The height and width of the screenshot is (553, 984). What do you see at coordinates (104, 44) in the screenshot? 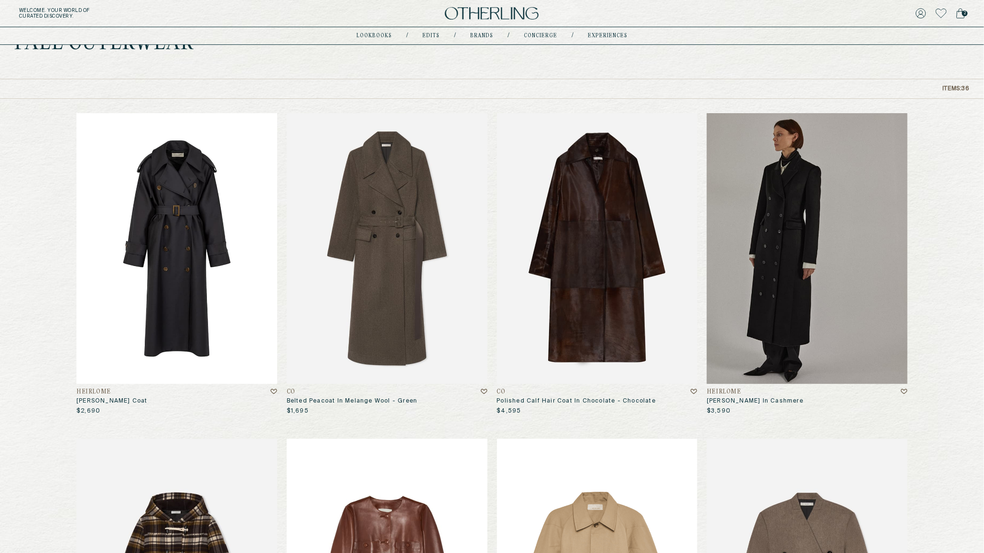
I see `h1: Fall Outerwear` at bounding box center [104, 44].